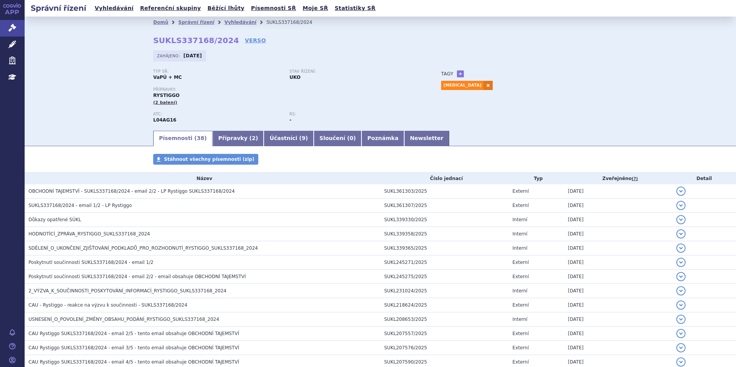 Image resolution: width=736 pixels, height=367 pixels. I want to click on p: Stav řízení:, so click(354, 72).